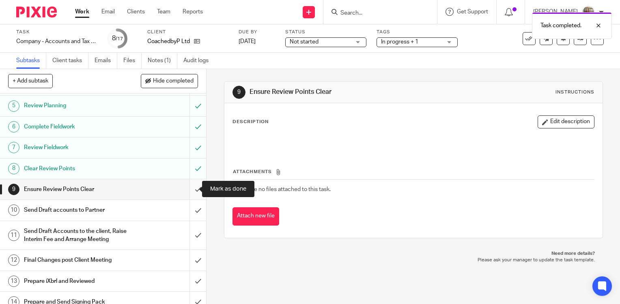 The image size is (620, 304). I want to click on a: Files, so click(132, 60).